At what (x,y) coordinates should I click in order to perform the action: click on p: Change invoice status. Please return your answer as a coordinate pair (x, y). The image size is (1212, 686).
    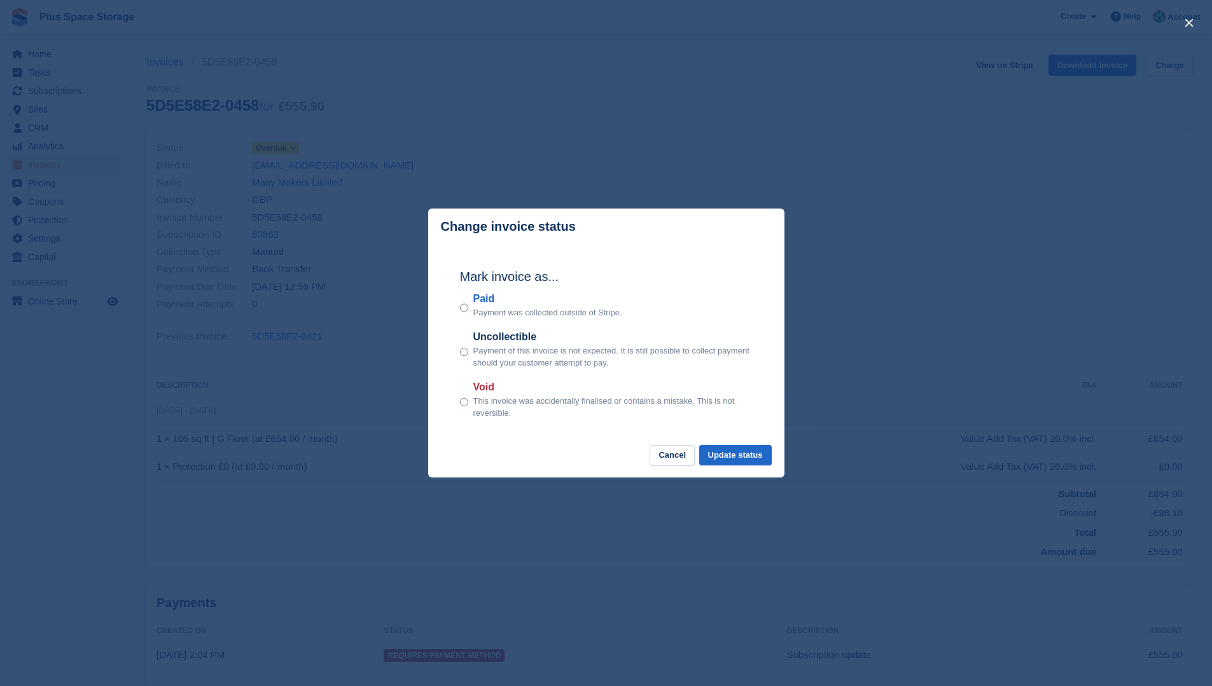
    Looking at the image, I should click on (508, 226).